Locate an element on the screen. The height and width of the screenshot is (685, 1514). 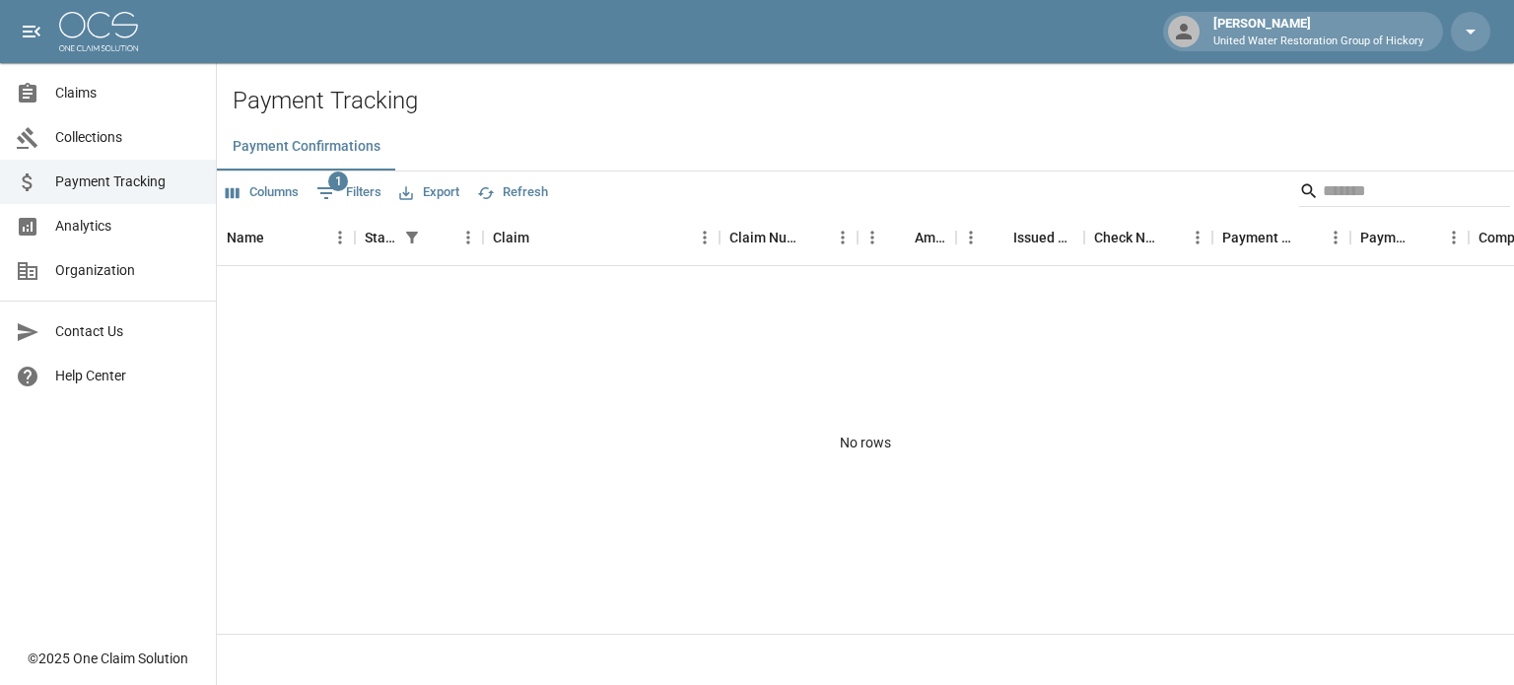
div: Search is located at coordinates (1405, 193).